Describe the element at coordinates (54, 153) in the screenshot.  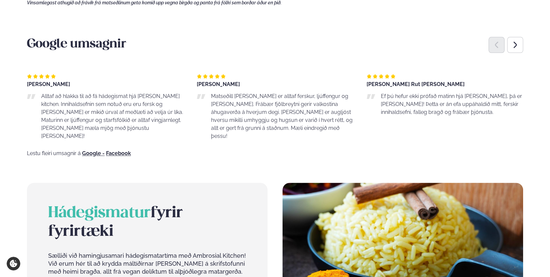
I see `span: Lestu fleiri umsagnir á` at that location.